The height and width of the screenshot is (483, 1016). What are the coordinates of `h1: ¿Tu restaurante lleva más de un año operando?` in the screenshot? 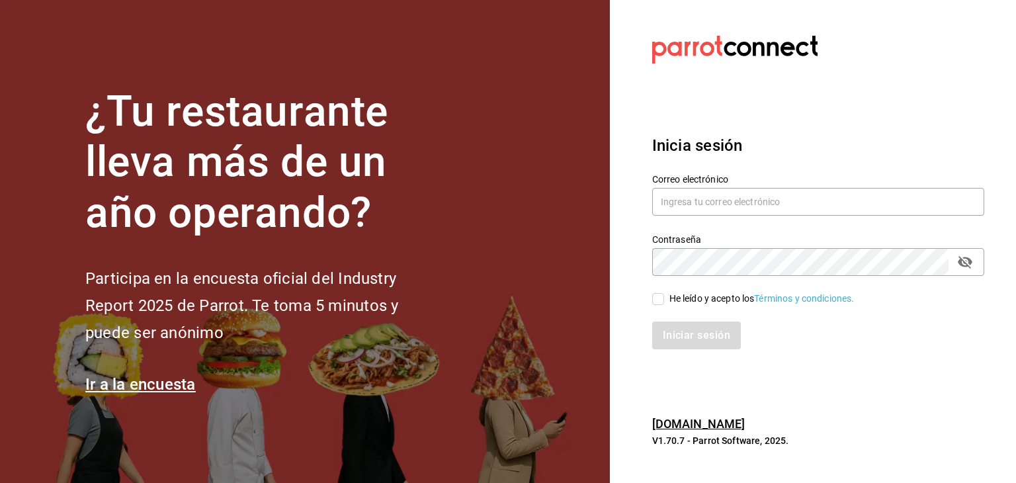 It's located at (264, 163).